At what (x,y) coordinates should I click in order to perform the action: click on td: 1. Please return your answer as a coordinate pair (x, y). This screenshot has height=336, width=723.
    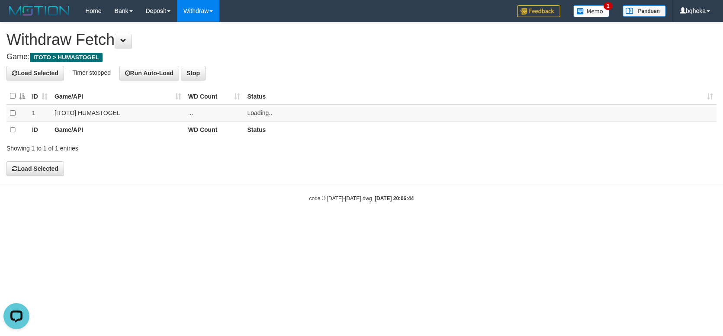
    Looking at the image, I should click on (40, 113).